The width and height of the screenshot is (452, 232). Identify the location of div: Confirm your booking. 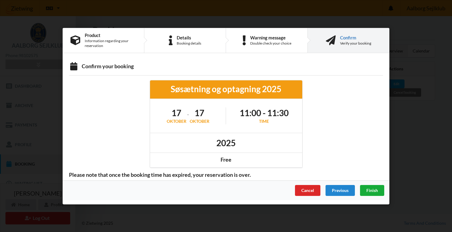
(226, 67).